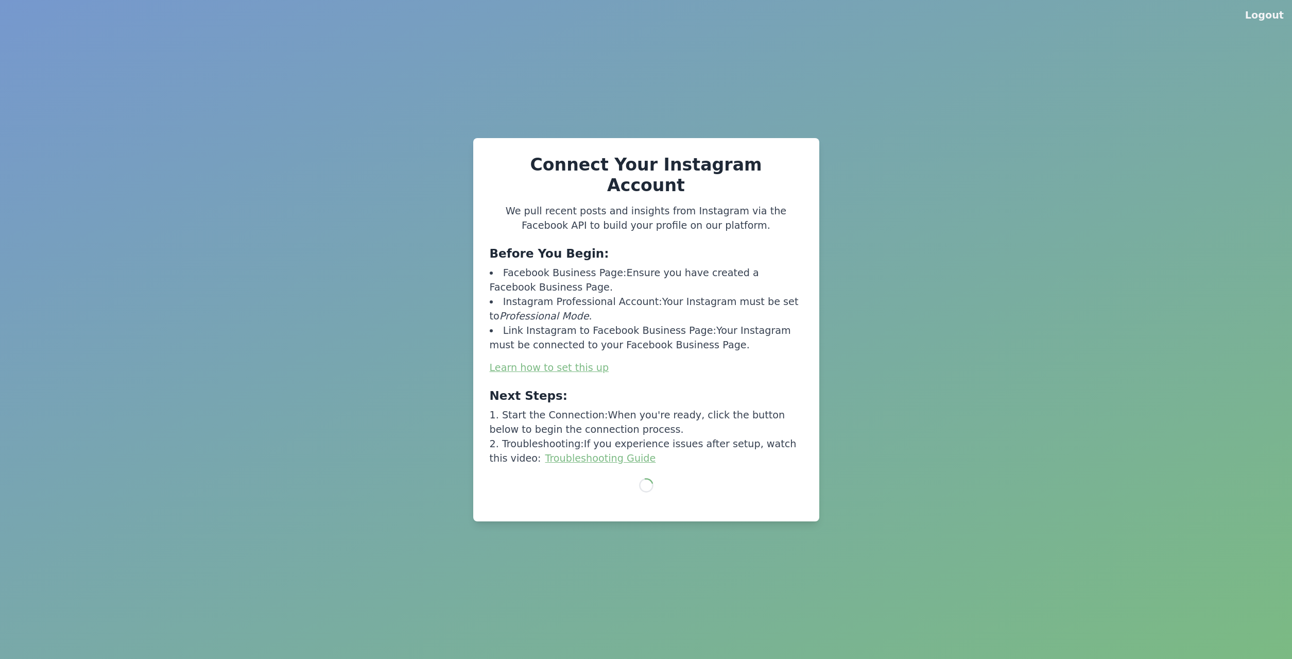 The height and width of the screenshot is (659, 1292). I want to click on li: When you're ready, click the button below to begin the connection process., so click(646, 422).